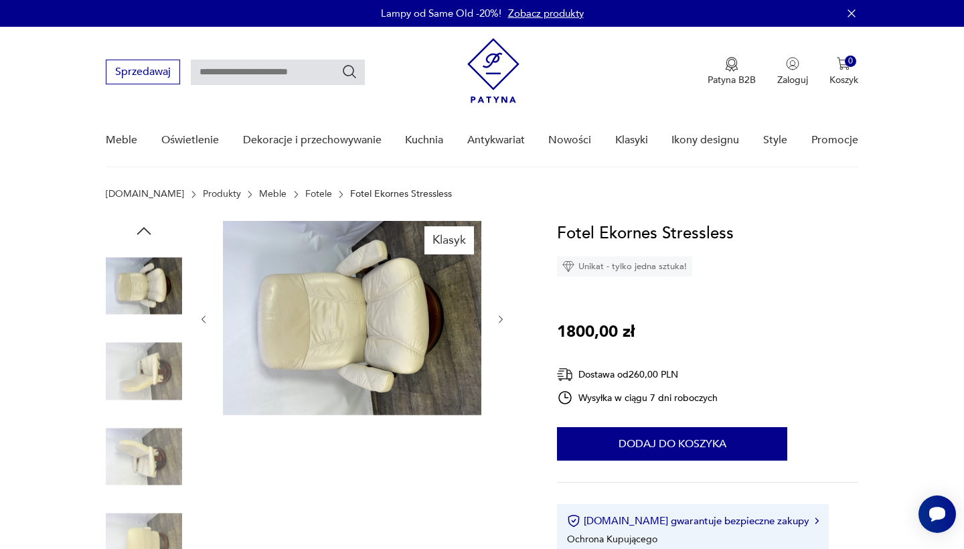  What do you see at coordinates (350, 72) in the screenshot?
I see `button: Szukaj` at bounding box center [350, 72].